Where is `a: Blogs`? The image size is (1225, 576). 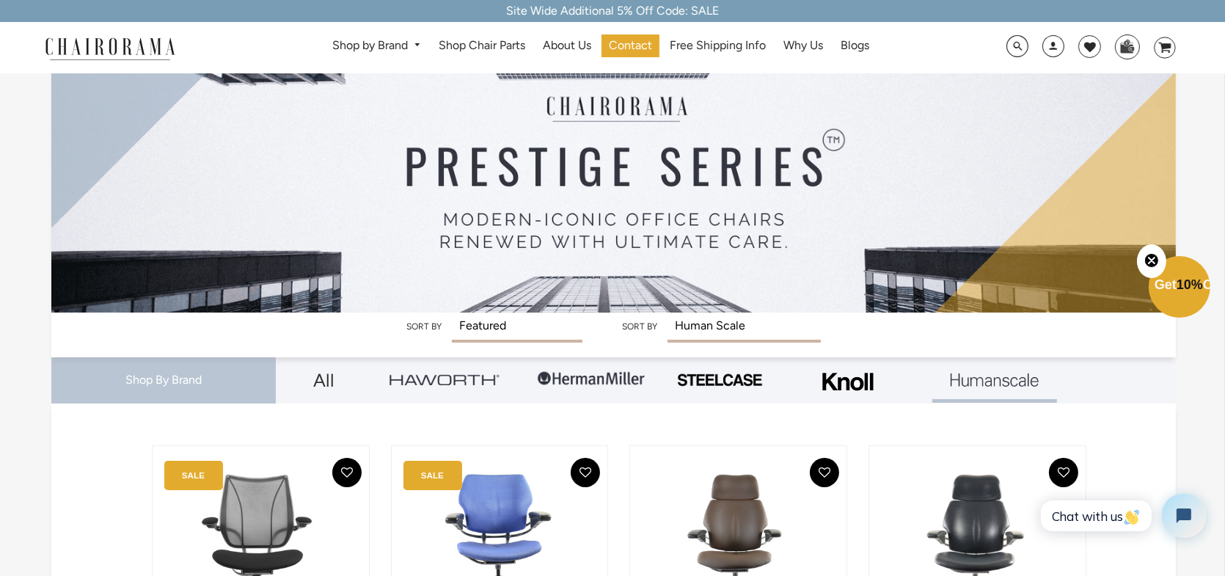
a: Blogs is located at coordinates (854, 45).